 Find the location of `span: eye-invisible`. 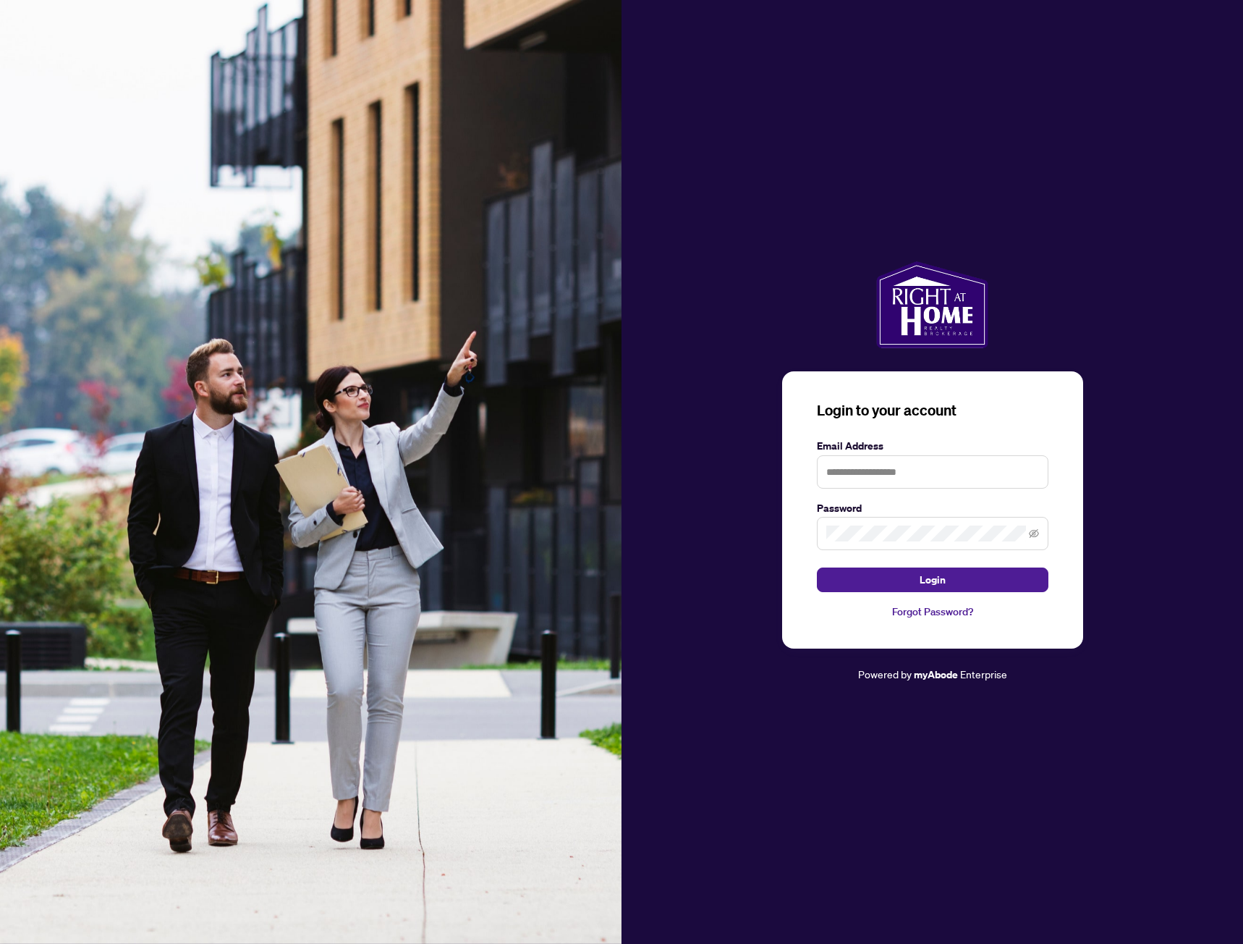

span: eye-invisible is located at coordinates (1034, 533).